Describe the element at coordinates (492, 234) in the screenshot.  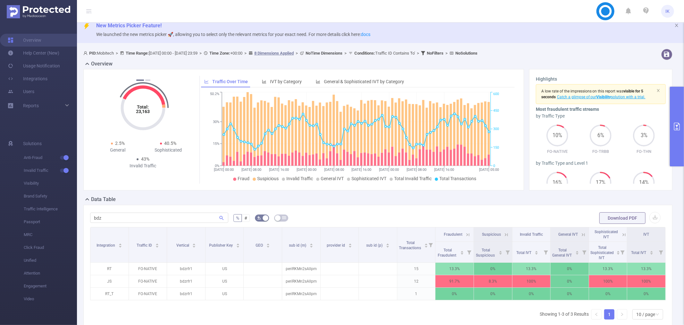
I see `span: Suspicious` at that location.